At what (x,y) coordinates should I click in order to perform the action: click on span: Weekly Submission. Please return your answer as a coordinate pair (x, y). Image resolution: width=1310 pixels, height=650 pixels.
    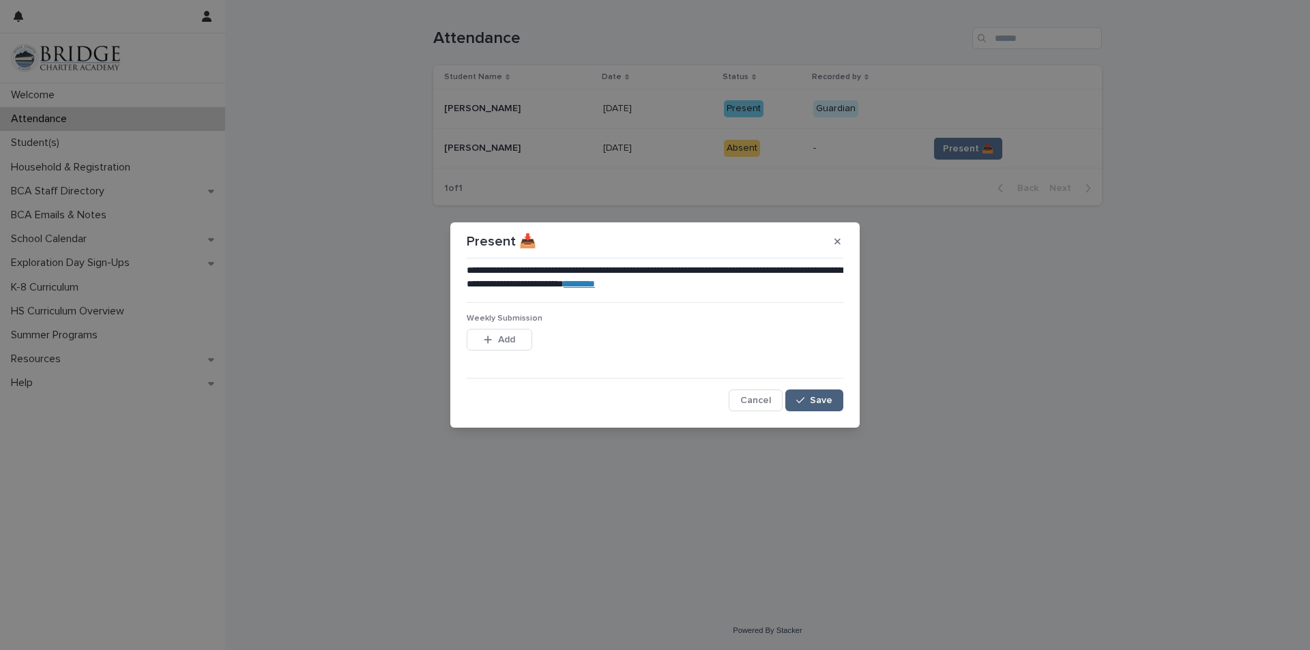
    Looking at the image, I should click on (504, 319).